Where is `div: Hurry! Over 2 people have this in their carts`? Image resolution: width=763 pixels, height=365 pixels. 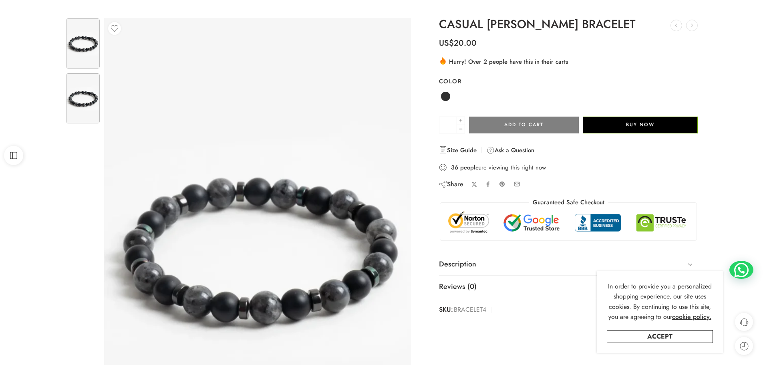
div: Hurry! Over 2 people have this in their carts is located at coordinates (568, 61).